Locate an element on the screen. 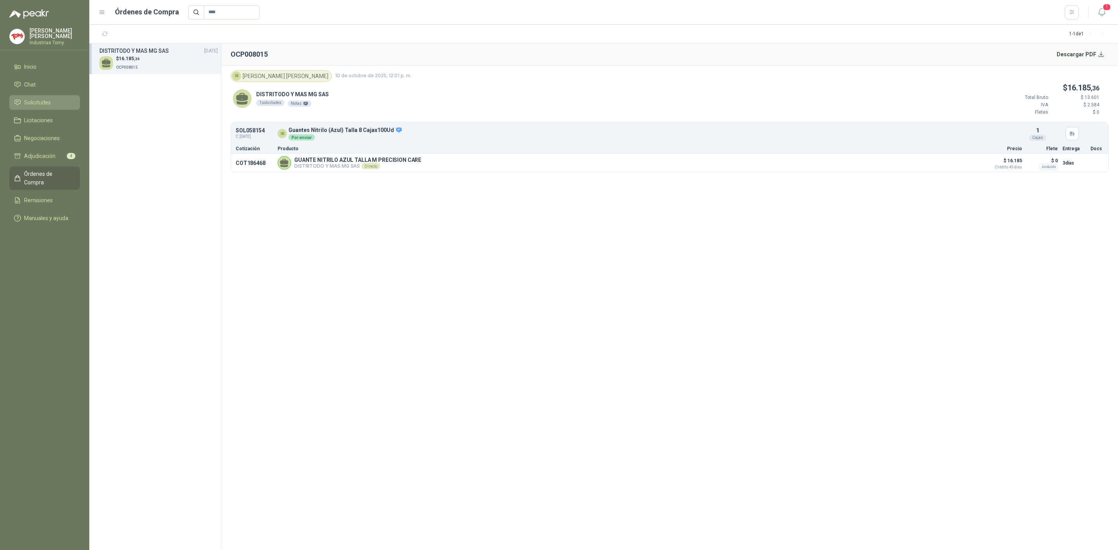  a: Chat is located at coordinates (45, 85).